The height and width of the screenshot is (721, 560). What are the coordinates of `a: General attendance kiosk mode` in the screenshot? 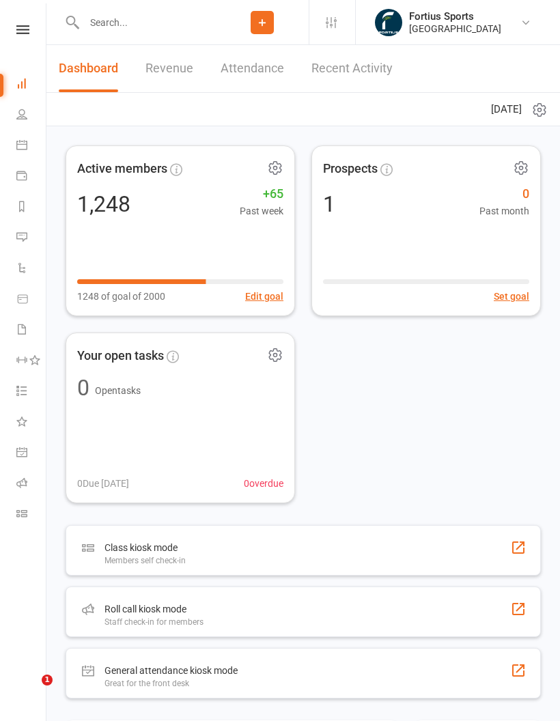 It's located at (31, 454).